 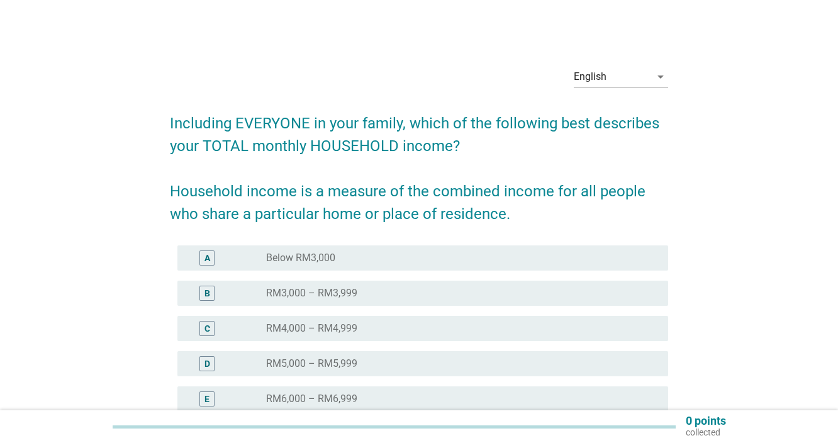 I want to click on i: arrow_drop_down, so click(x=660, y=77).